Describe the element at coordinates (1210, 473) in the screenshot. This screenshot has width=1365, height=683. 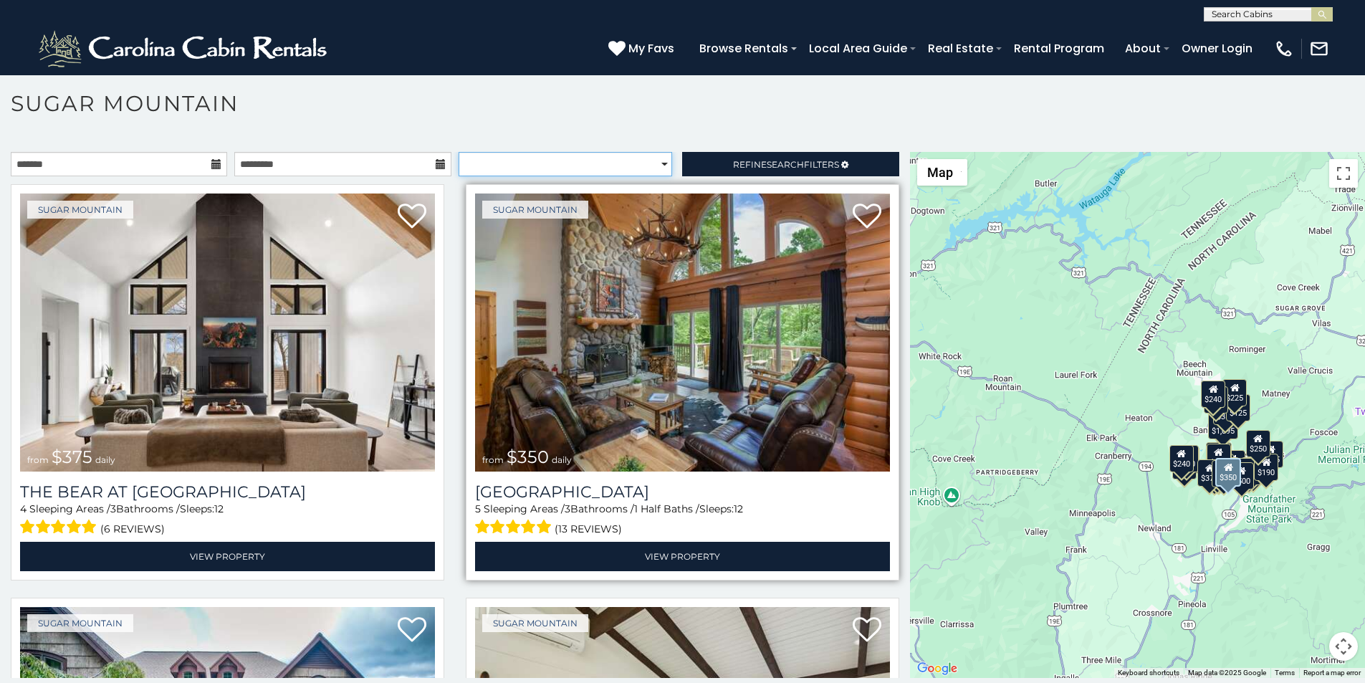
I see `div: $375` at that location.